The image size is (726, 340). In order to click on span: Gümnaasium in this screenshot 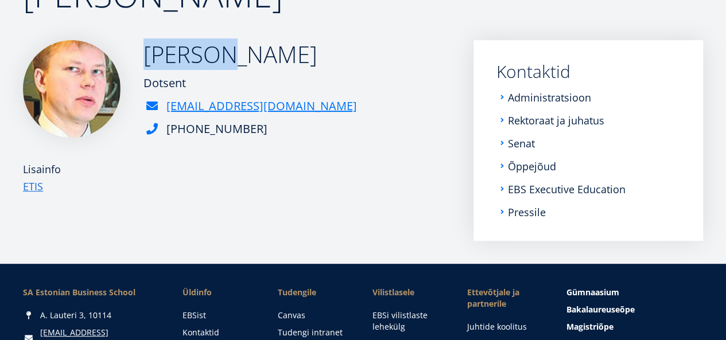, I will do `click(593, 292)`.